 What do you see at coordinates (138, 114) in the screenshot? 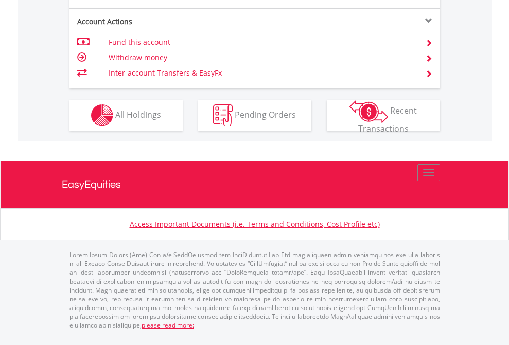
I see `span: All Holdings` at bounding box center [138, 114].